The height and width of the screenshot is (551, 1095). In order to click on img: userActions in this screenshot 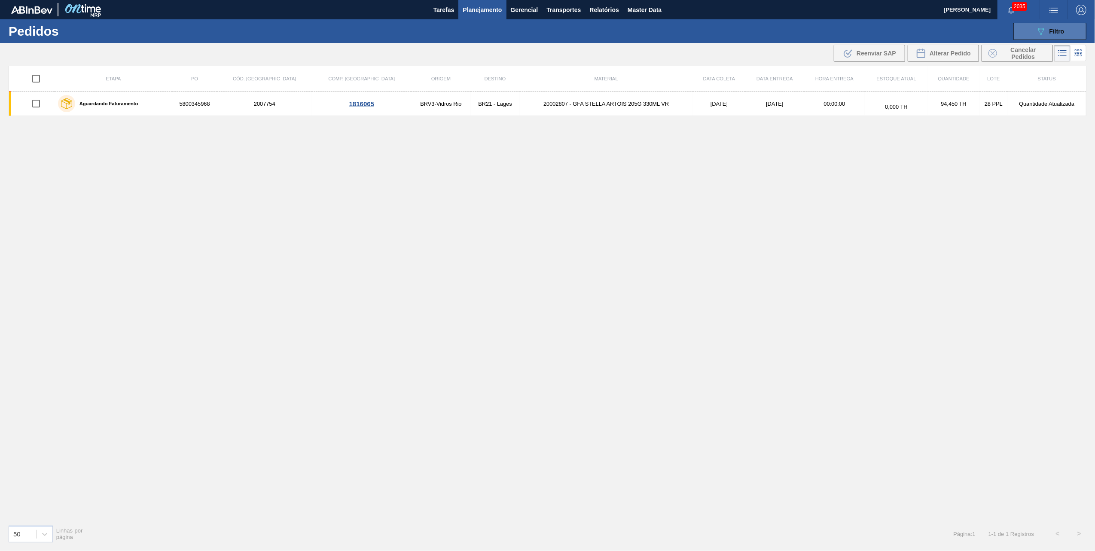, I will do `click(1054, 10)`.